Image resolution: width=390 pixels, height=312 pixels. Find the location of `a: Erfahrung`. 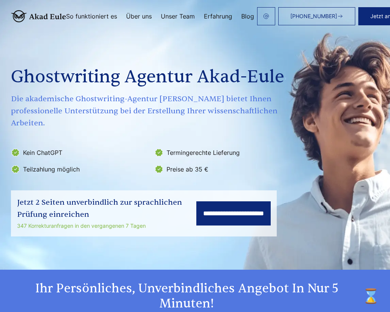

a: Erfahrung is located at coordinates (218, 16).